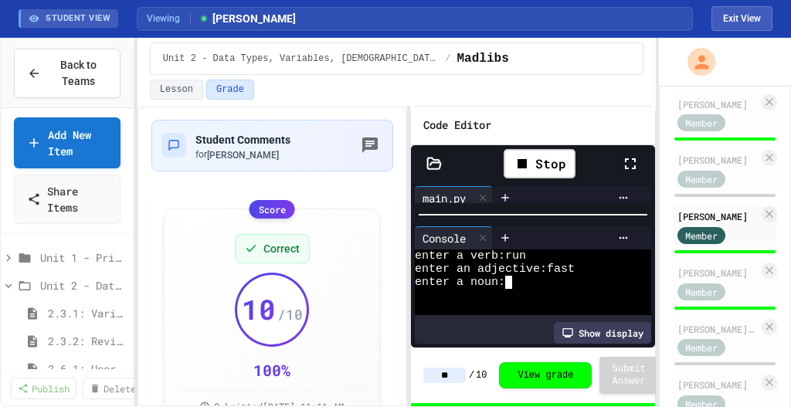  Describe the element at coordinates (471, 256) in the screenshot. I see `span: enter a verb:run` at that location.